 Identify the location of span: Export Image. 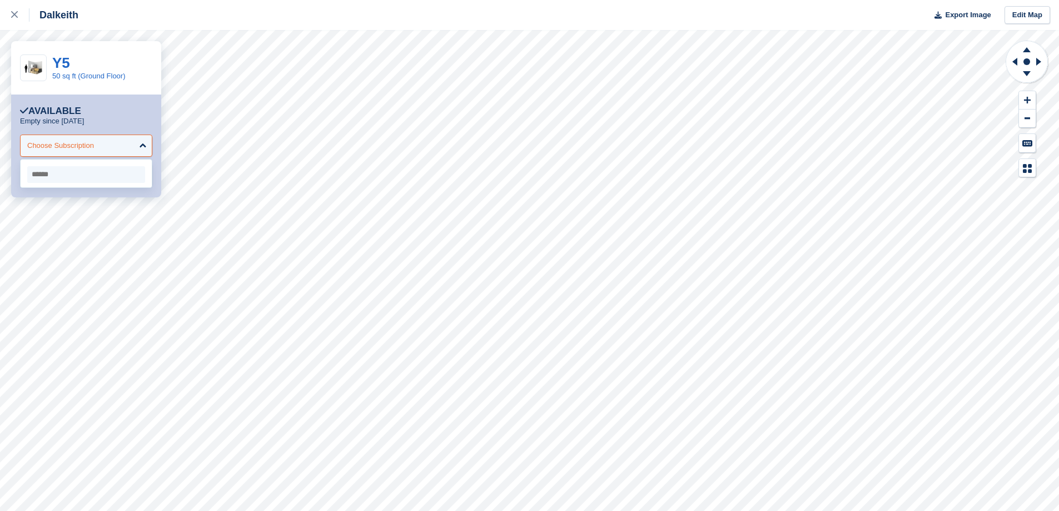
(968, 15).